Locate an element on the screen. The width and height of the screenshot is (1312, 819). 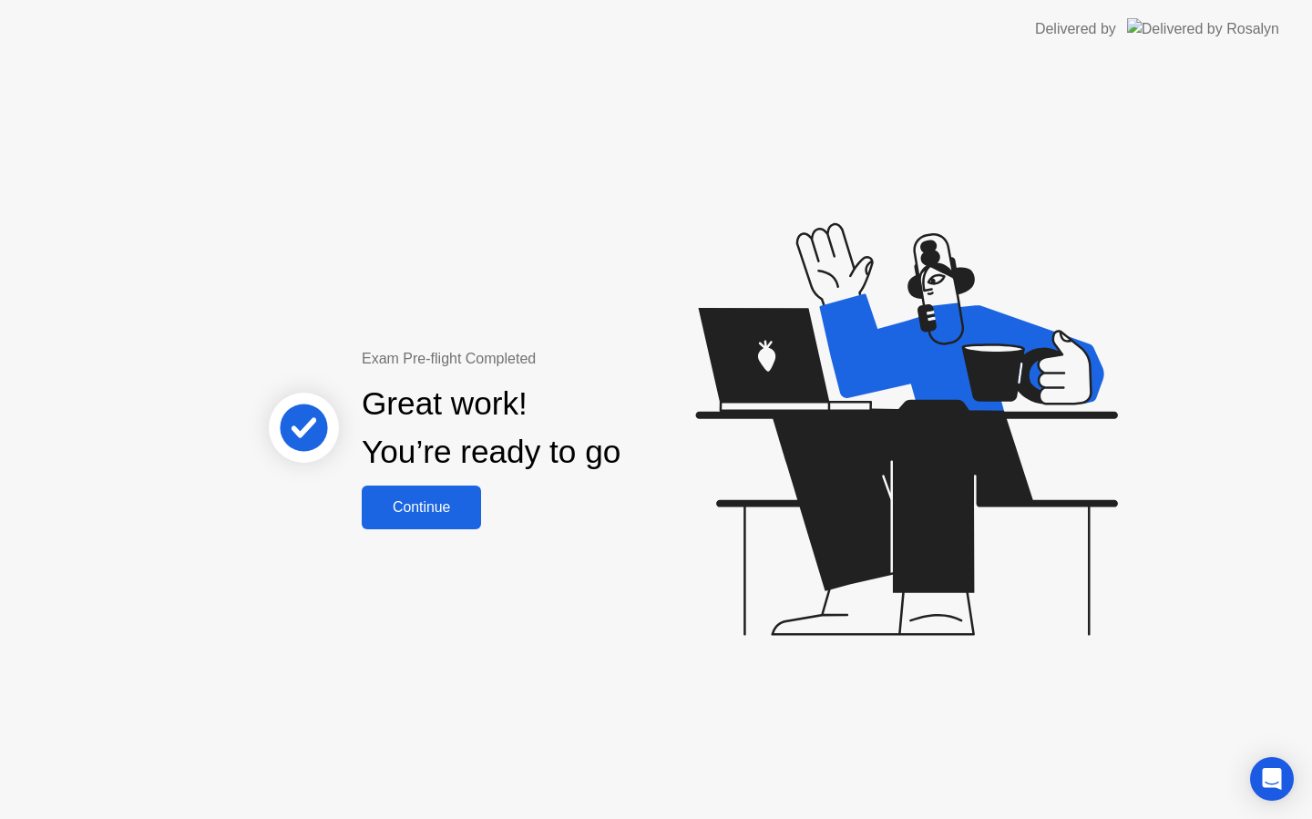
div: Exam Pre-flight Completed is located at coordinates (549, 359).